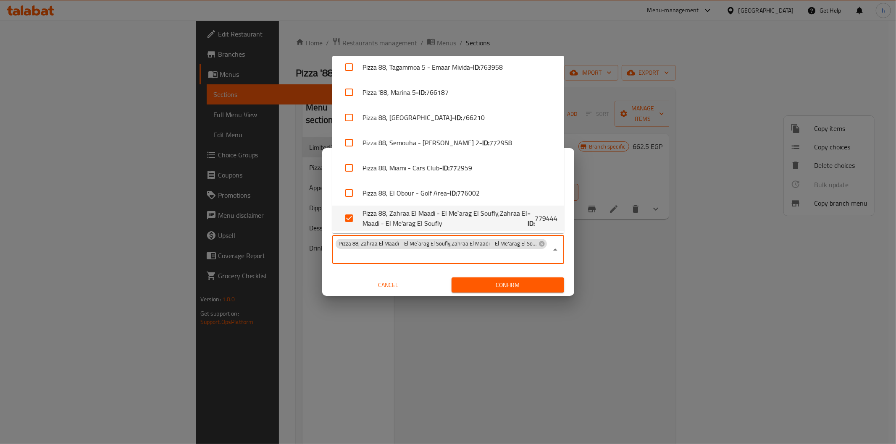  What do you see at coordinates (448, 168) in the screenshot?
I see `li: Pizza 88, Miami - Cars Club` at bounding box center [448, 168].